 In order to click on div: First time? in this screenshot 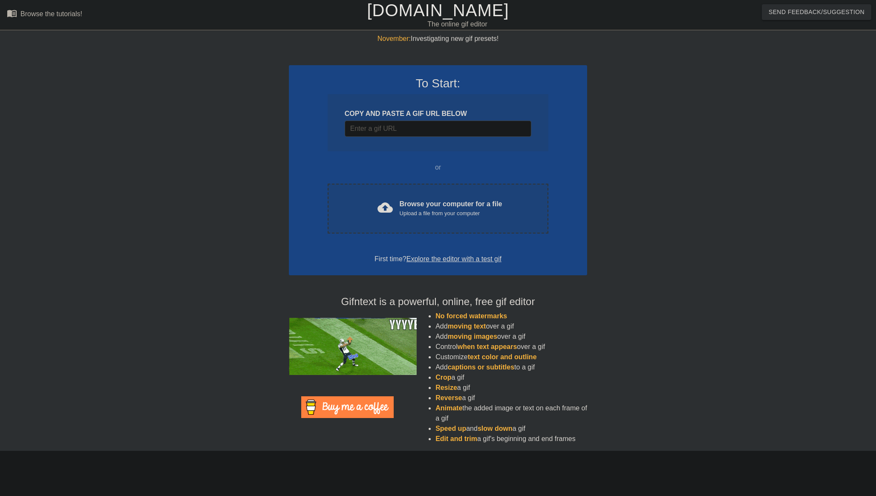, I will do `click(438, 259)`.